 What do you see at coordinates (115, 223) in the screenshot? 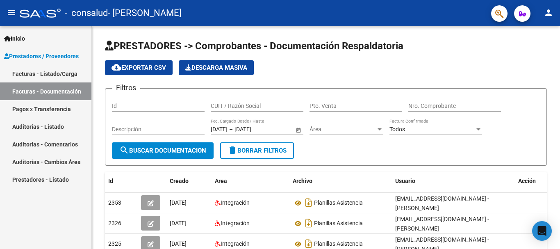
I see `span: 2326` at bounding box center [115, 223].